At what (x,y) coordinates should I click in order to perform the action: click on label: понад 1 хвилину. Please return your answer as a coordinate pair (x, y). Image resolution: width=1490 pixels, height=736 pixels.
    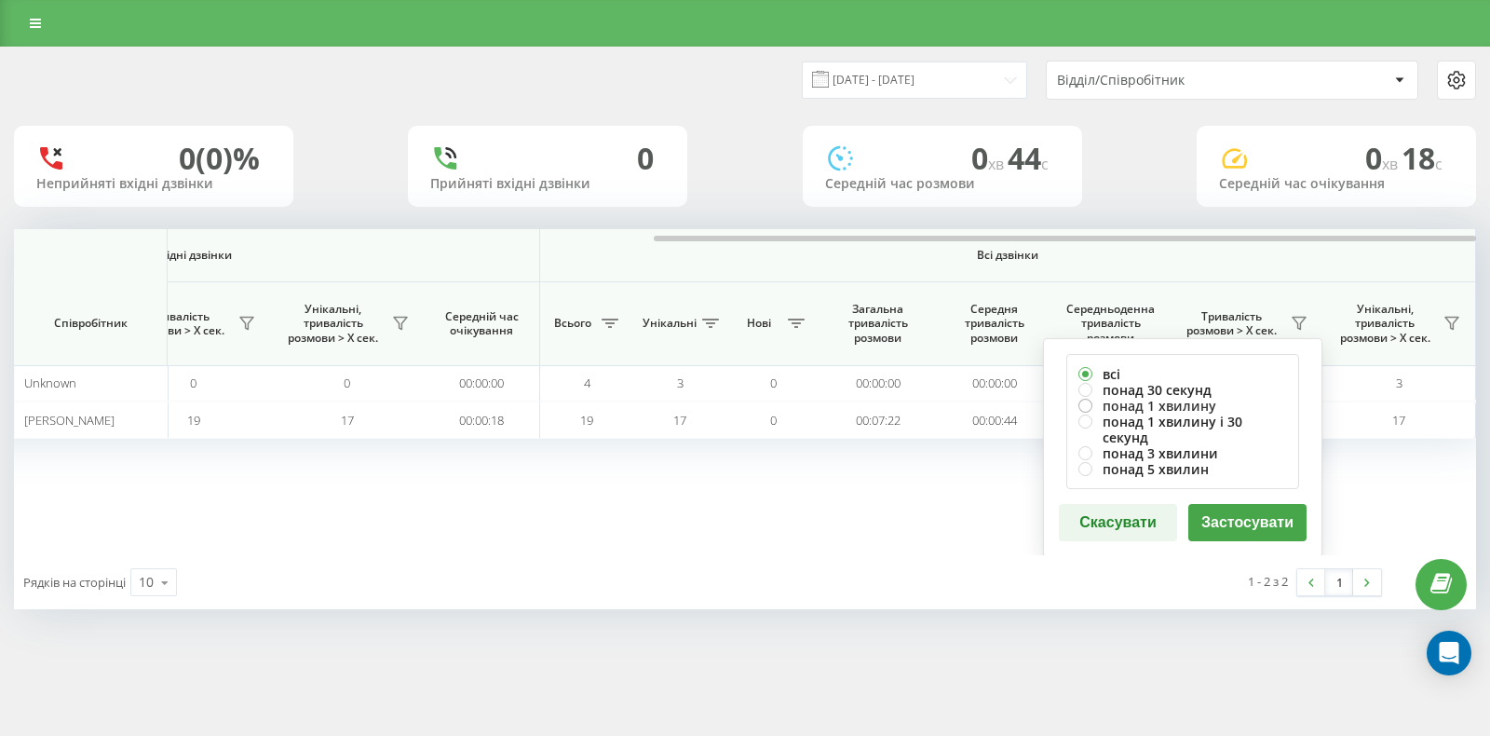
    Looking at the image, I should click on (1183, 405).